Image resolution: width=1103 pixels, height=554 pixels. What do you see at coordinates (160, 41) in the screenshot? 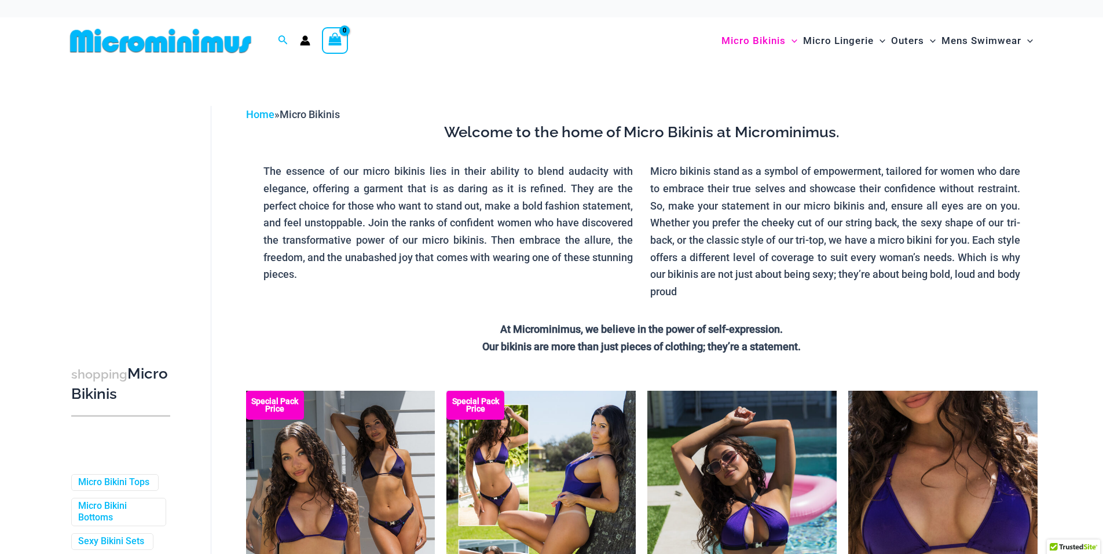
I see `img: MM SHOP LOGO FLAT` at bounding box center [160, 41].